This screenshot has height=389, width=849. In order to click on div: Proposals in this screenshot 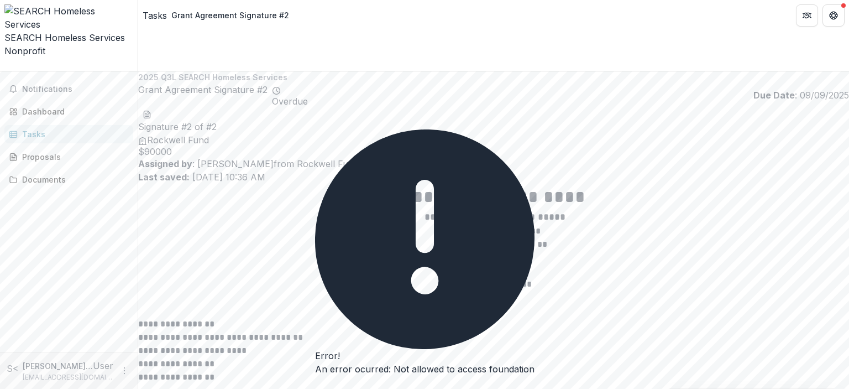, I will do `click(73, 156)`.